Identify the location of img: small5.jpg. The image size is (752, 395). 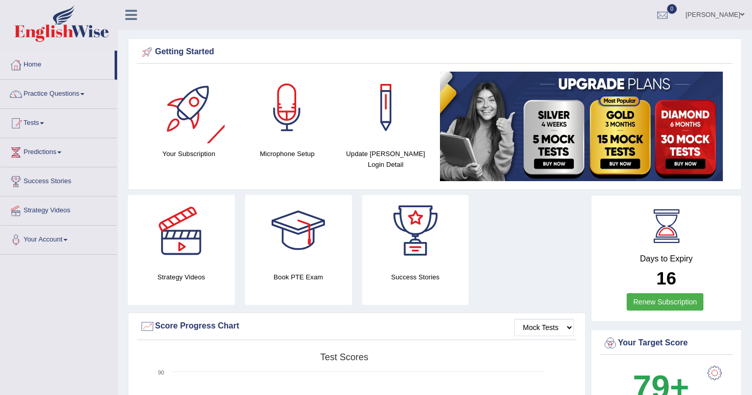
(581, 126).